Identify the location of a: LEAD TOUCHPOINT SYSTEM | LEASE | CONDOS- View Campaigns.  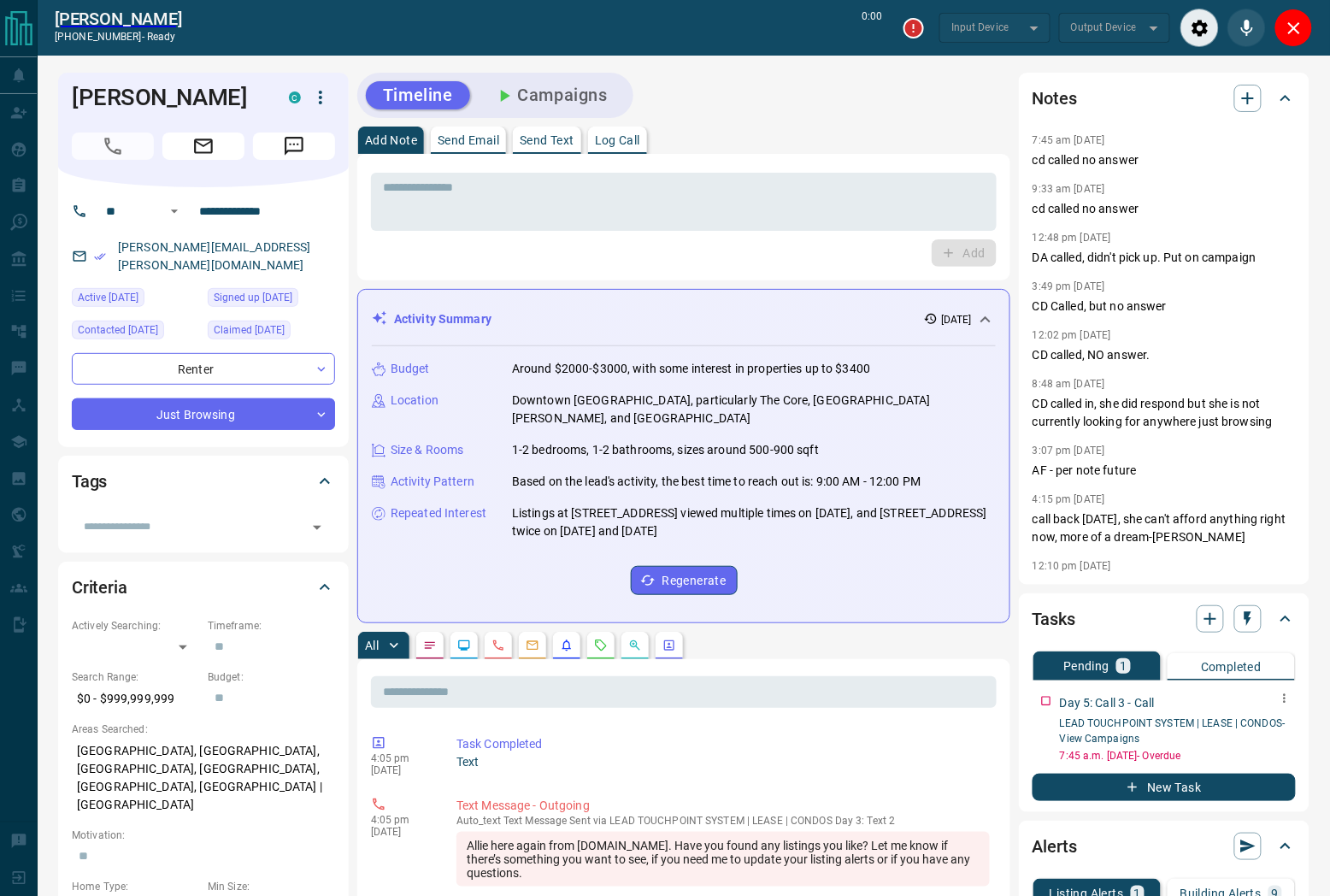
(1173, 730).